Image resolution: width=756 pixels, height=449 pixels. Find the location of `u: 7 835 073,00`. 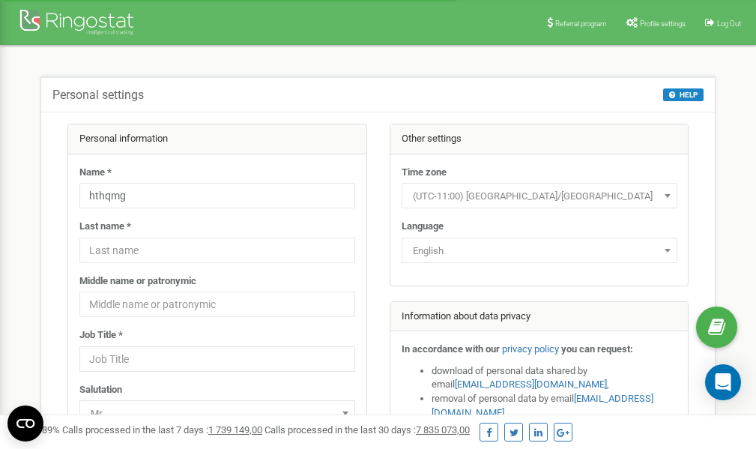

u: 7 835 073,00 is located at coordinates (443, 429).